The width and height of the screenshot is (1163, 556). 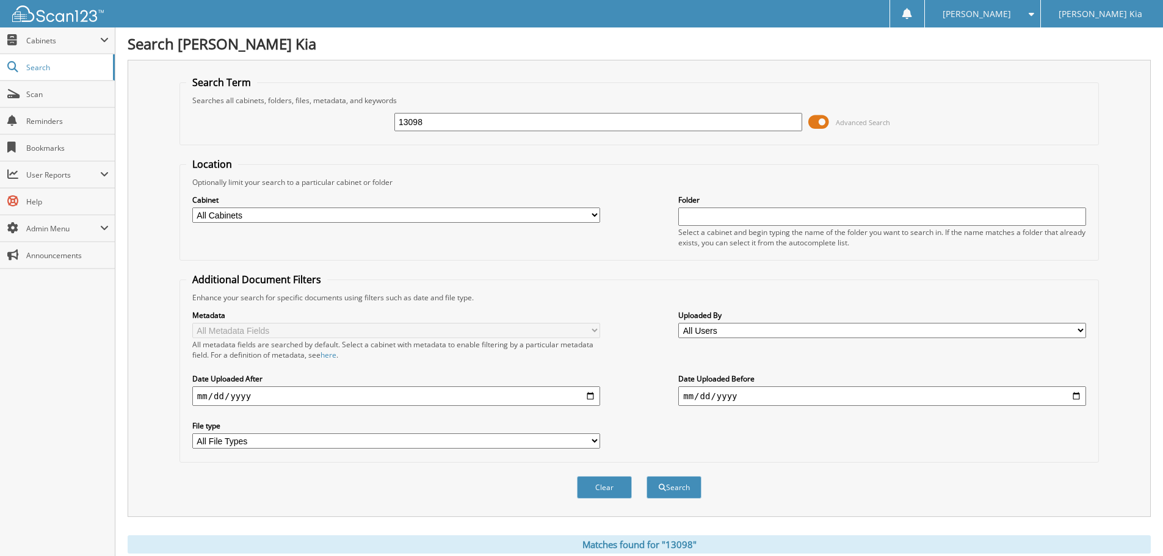 What do you see at coordinates (882, 315) in the screenshot?
I see `label: Uploaded By` at bounding box center [882, 315].